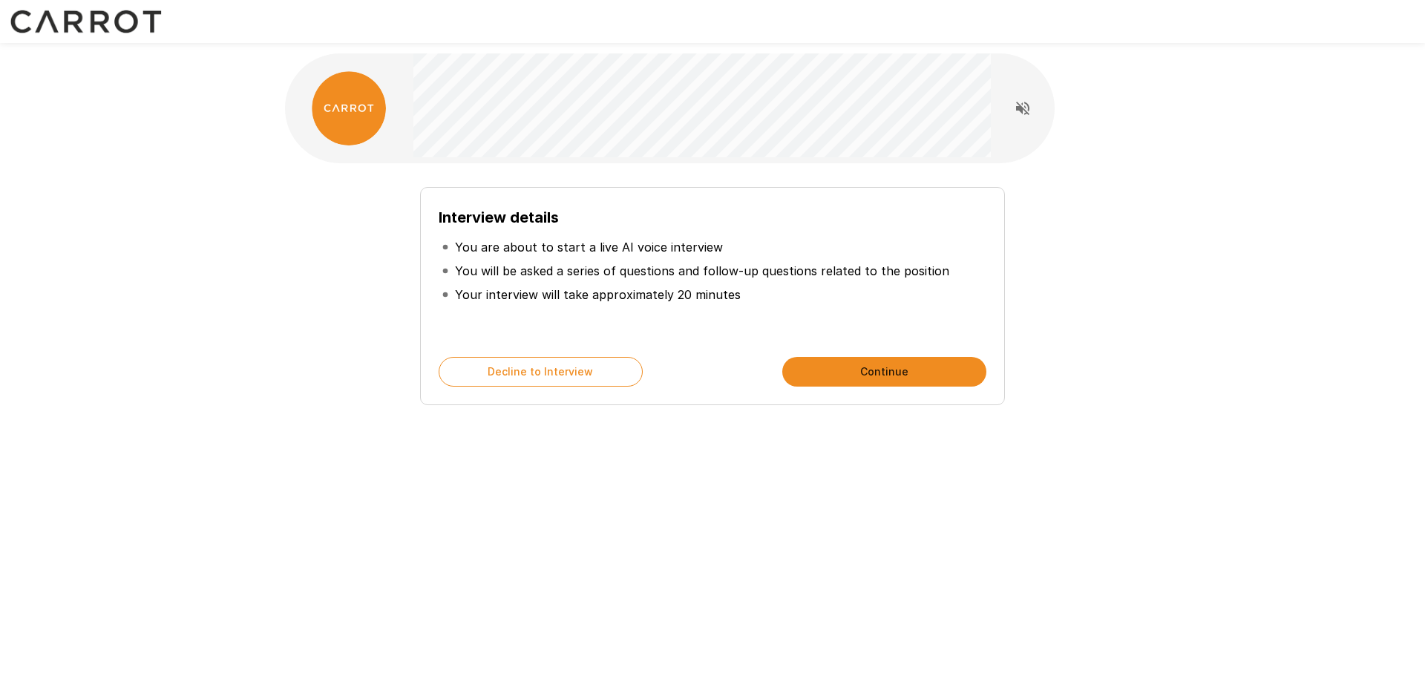 This screenshot has height=676, width=1425. I want to click on button: Read questions aloud, so click(1023, 108).